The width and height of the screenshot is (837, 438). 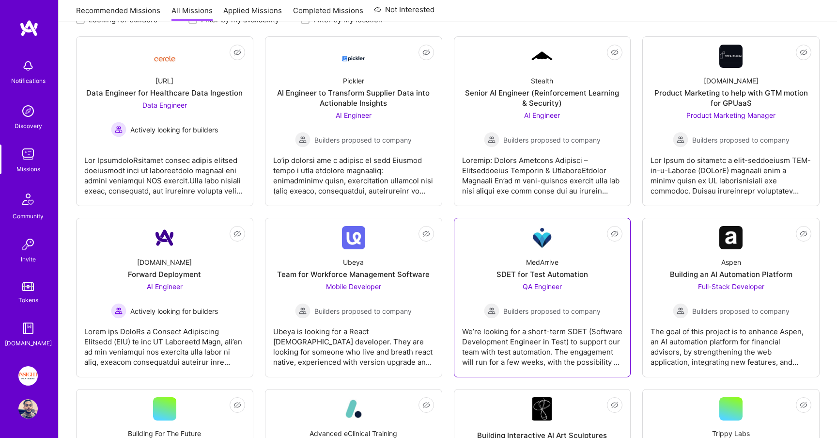 What do you see at coordinates (353, 274) in the screenshot?
I see `div: Team for Workforce Management Software` at bounding box center [353, 274].